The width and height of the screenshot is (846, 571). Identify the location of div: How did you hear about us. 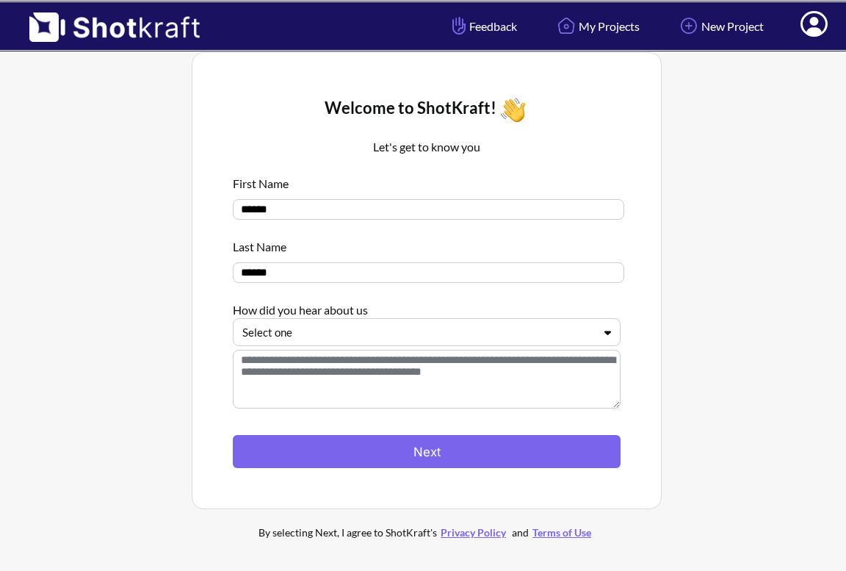
(427, 305).